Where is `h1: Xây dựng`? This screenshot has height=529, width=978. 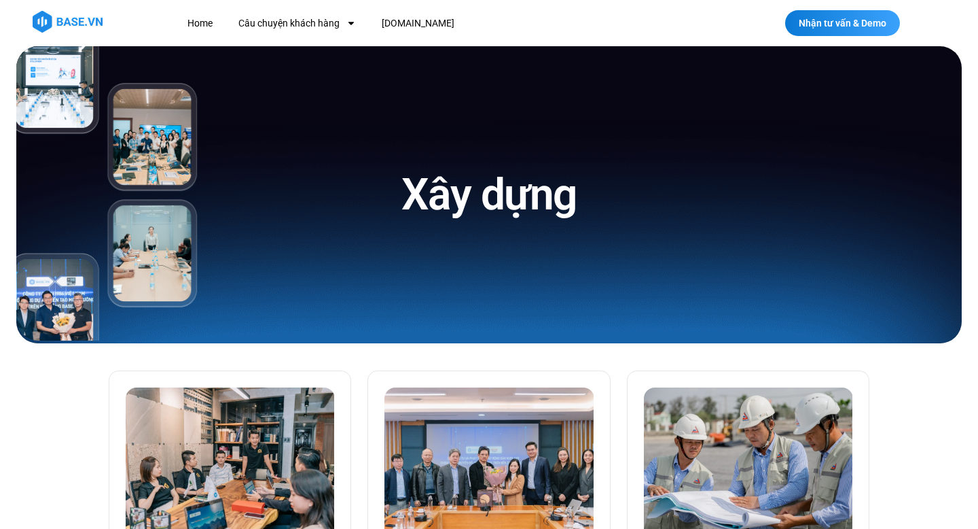
h1: Xây dựng is located at coordinates (489, 194).